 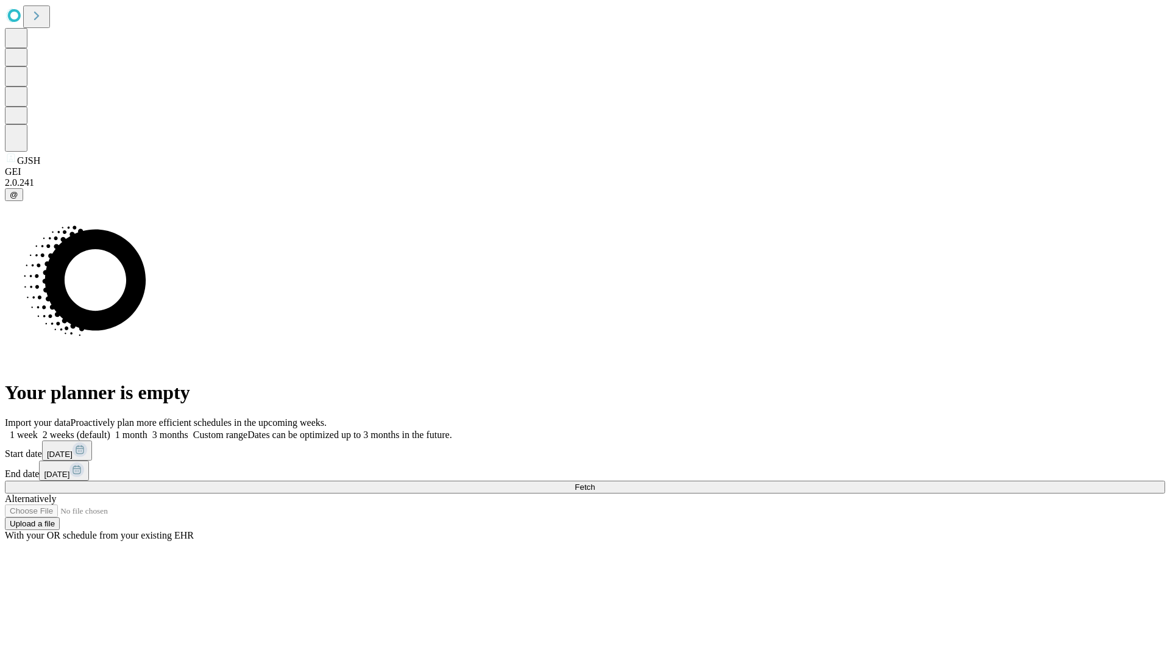 What do you see at coordinates (29, 160) in the screenshot?
I see `span: GJSH` at bounding box center [29, 160].